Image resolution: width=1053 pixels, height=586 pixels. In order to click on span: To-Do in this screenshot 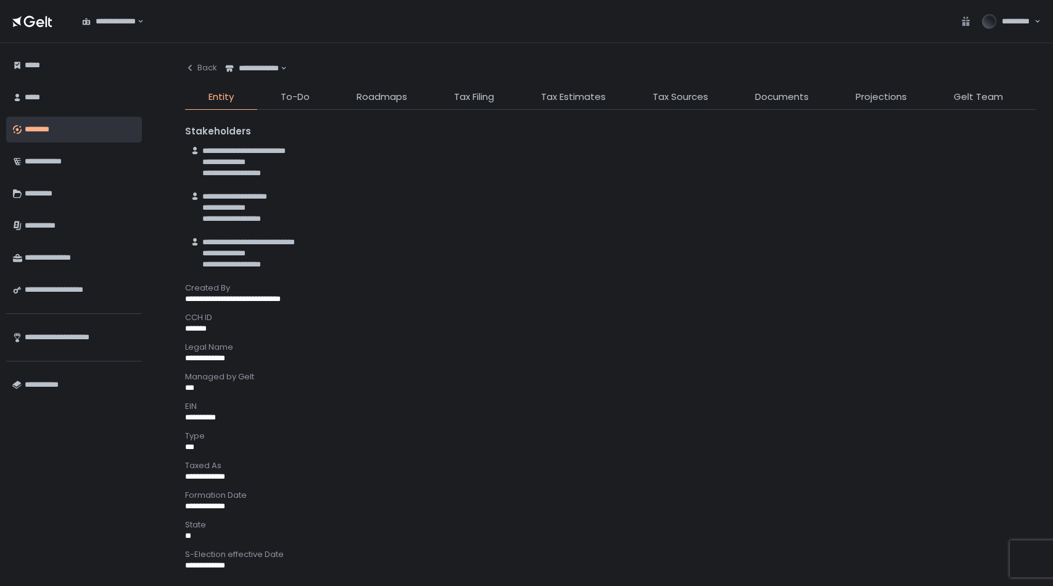, I will do `click(295, 97)`.